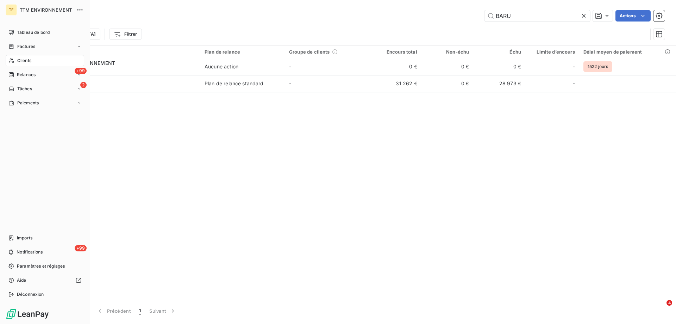 The width and height of the screenshot is (676, 324). Describe the element at coordinates (221, 67) in the screenshot. I see `div: Aucune action` at that location.